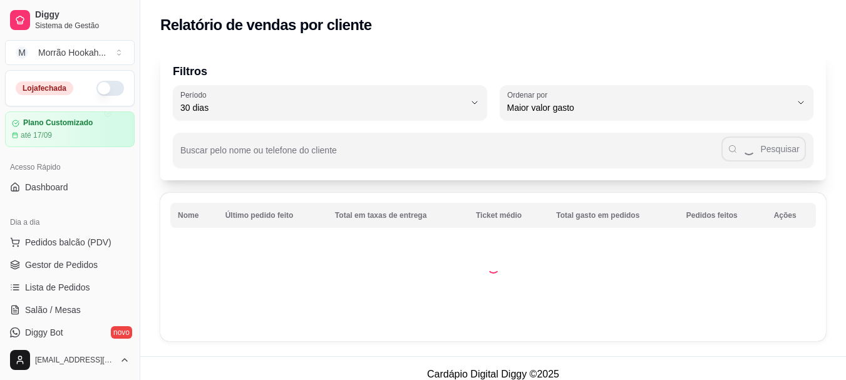  Describe the element at coordinates (70, 222) in the screenshot. I see `div: Dia a dia` at that location.